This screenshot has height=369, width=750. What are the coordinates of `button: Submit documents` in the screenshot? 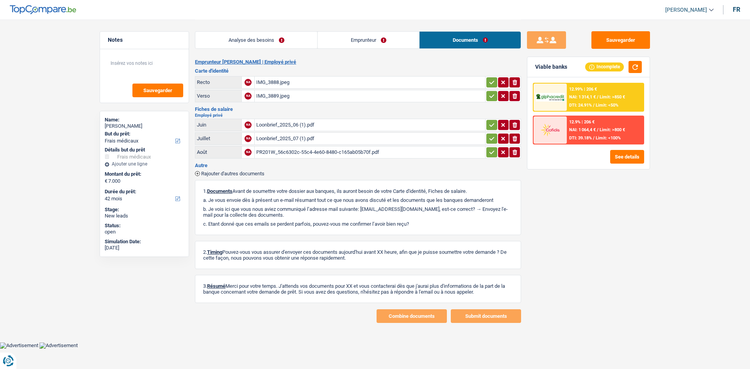 It's located at (486, 316).